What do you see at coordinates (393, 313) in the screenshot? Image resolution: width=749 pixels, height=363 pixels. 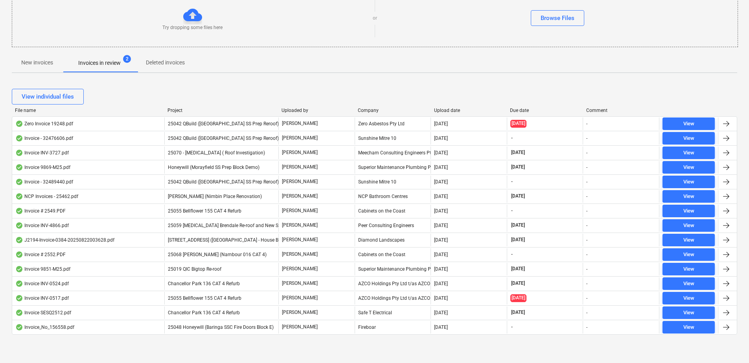 I see `div: Safe T Electrical` at bounding box center [393, 313].